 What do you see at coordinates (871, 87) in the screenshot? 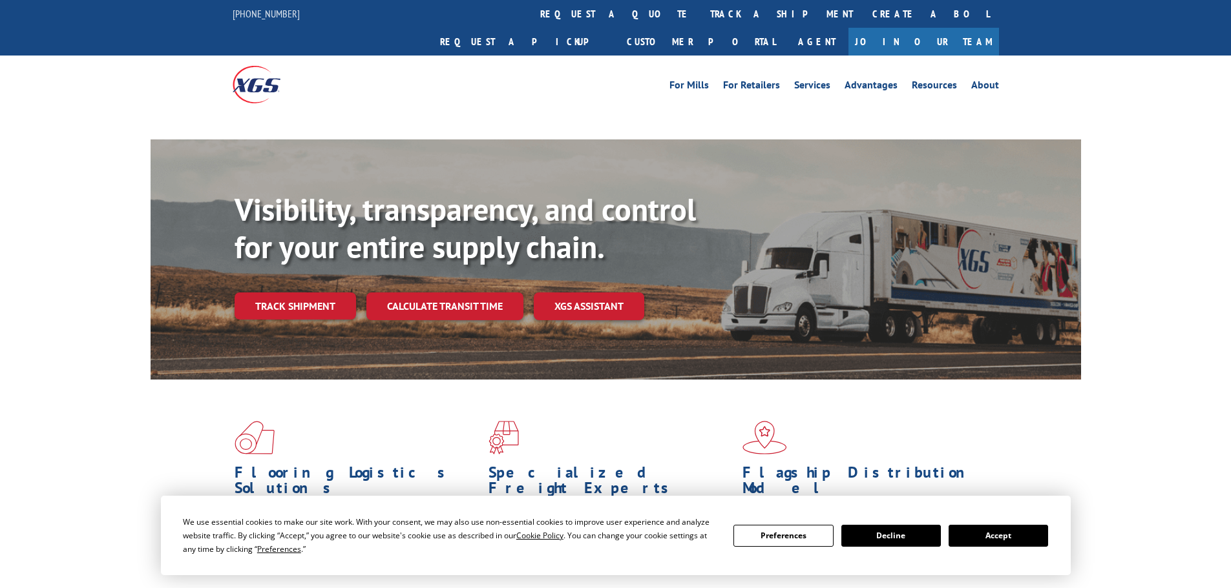
I see `a: Advantages` at bounding box center [871, 87].